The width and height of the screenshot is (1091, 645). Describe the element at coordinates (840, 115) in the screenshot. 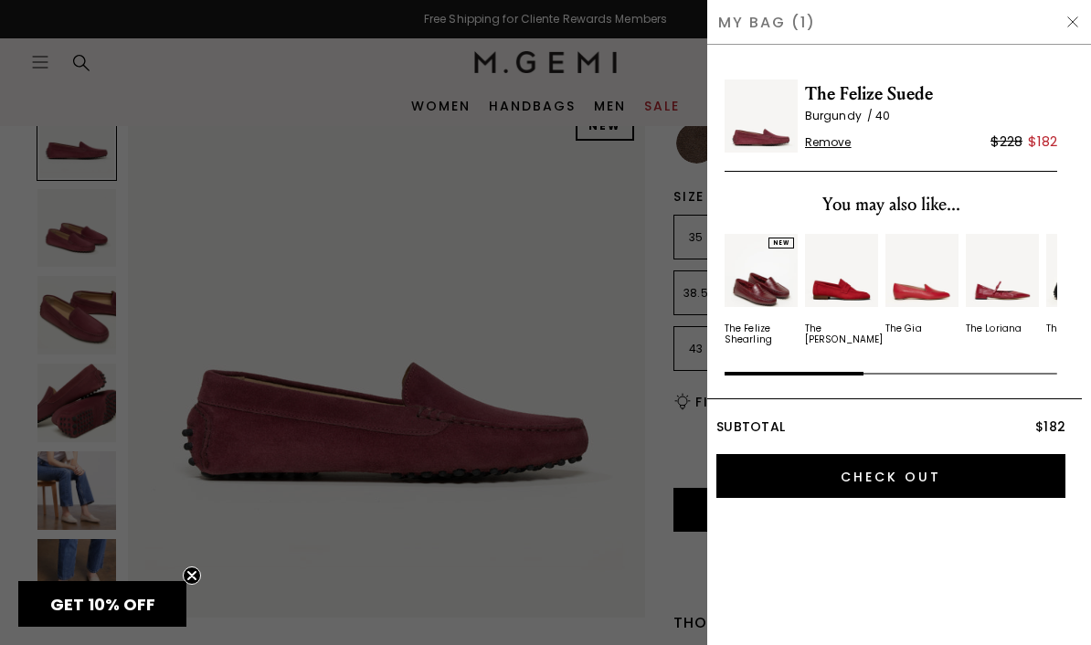

I see `span: Burgundy` at that location.